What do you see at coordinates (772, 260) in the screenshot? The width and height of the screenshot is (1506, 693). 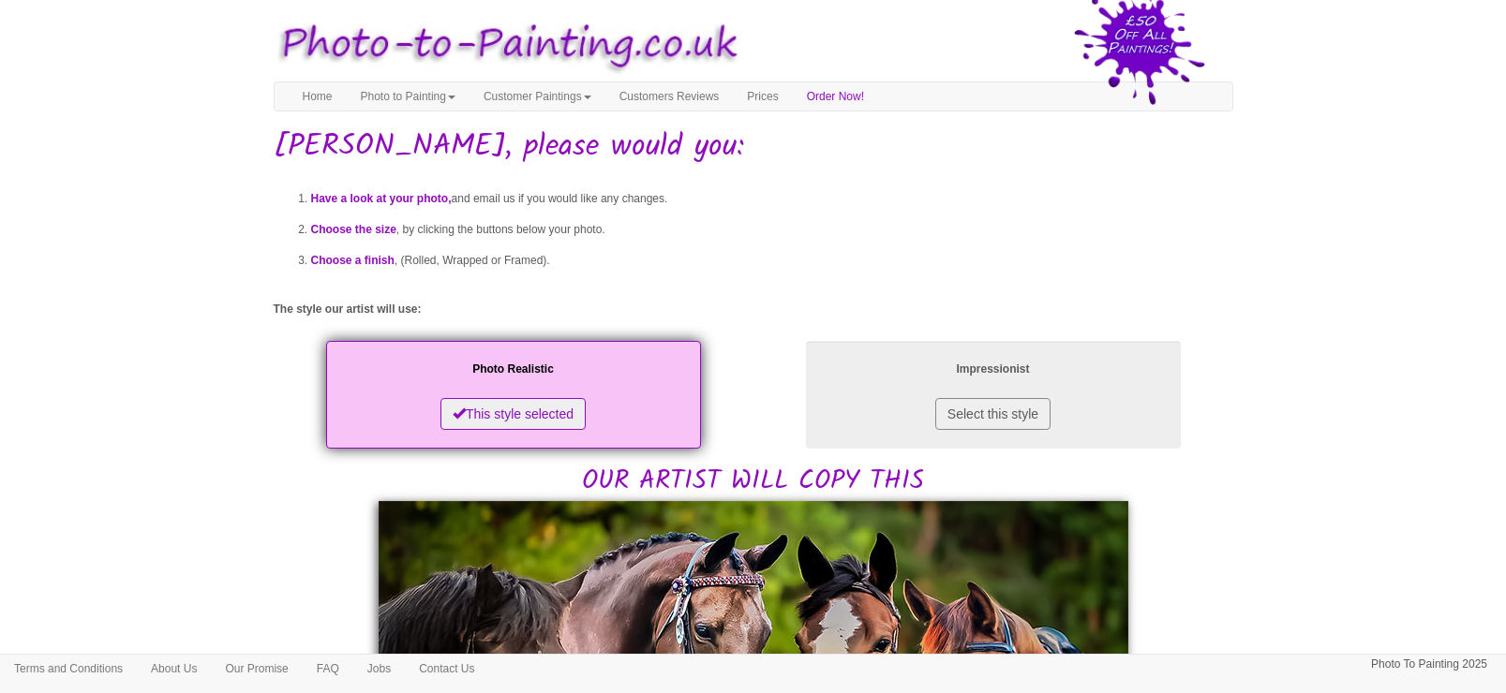 I see `li: , (Rolled, Wrapped or Framed).` at bounding box center [772, 260].